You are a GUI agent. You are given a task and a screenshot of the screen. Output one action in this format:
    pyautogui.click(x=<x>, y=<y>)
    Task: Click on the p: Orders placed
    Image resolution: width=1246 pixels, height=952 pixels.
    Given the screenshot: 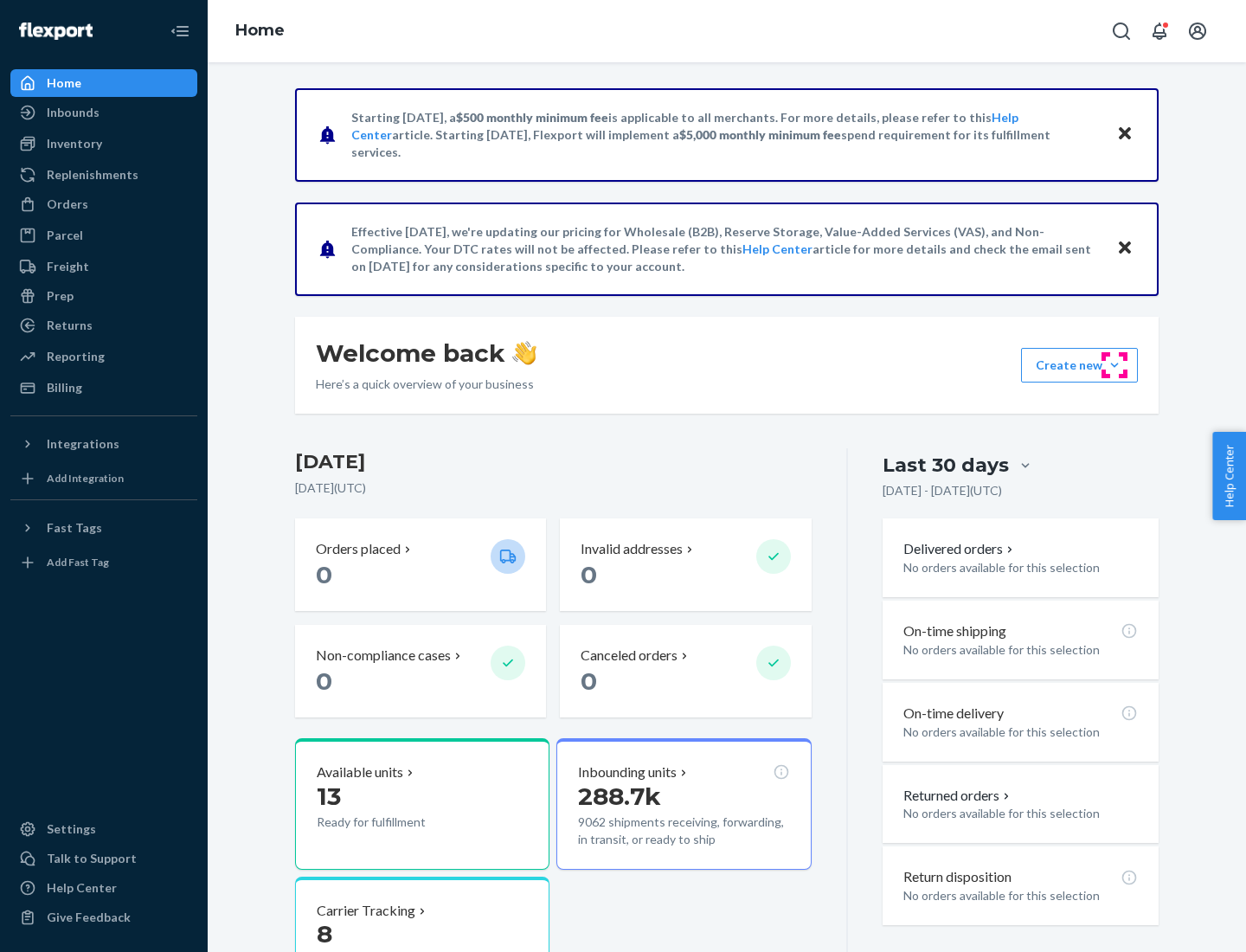 What is the action you would take?
    pyautogui.click(x=358, y=549)
    